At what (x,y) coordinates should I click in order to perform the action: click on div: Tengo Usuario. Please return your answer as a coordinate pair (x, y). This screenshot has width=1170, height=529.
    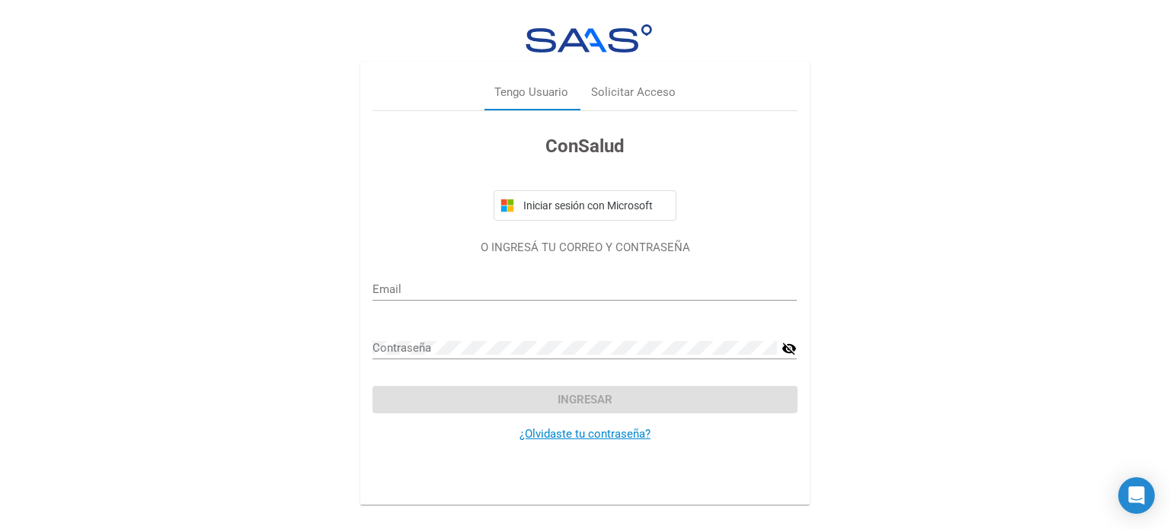
    Looking at the image, I should click on (531, 92).